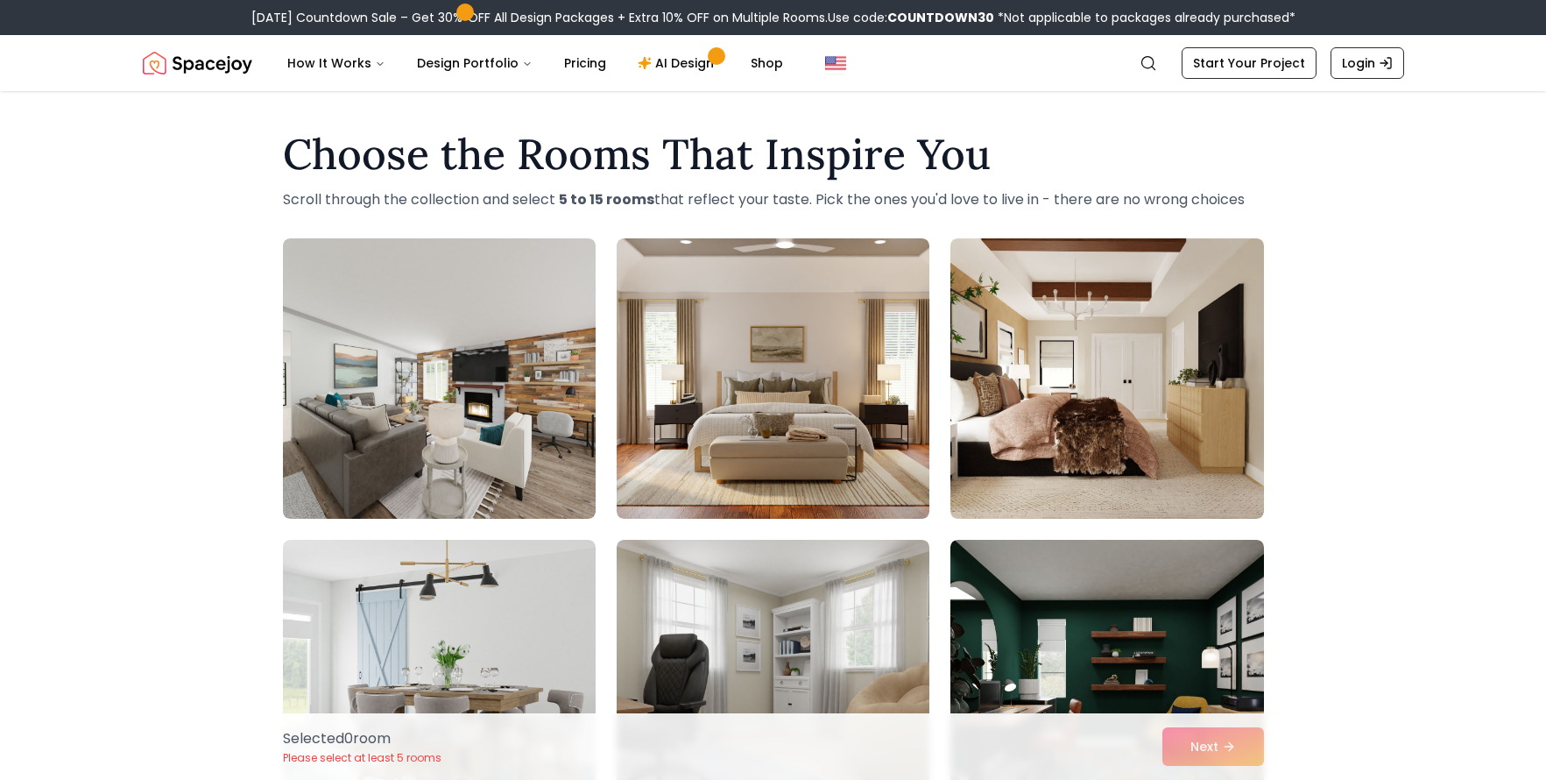 This screenshot has width=1546, height=780. Describe the element at coordinates (111, 109) in the screenshot. I see `div: Domain Overview` at that location.